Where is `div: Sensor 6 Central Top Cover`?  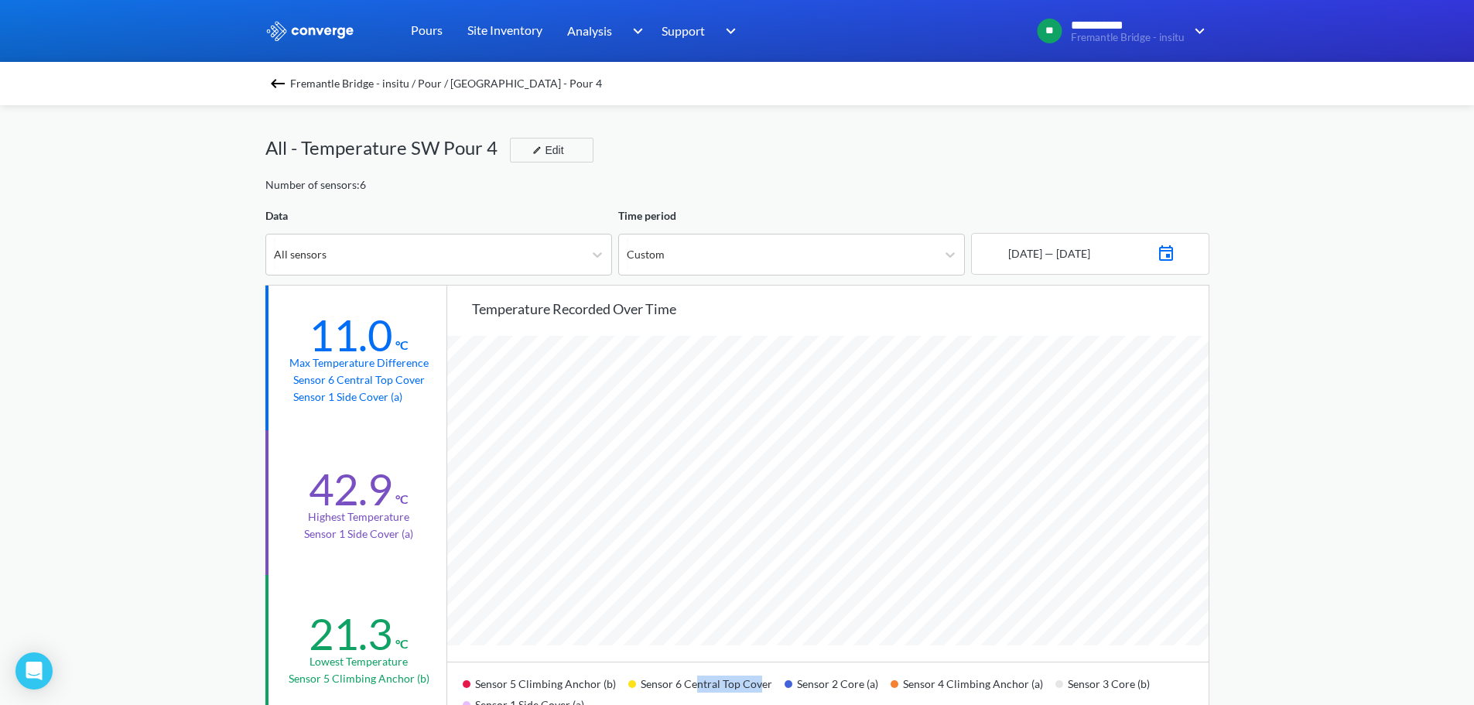
div: Sensor 6 Central Top Cover is located at coordinates (706, 682).